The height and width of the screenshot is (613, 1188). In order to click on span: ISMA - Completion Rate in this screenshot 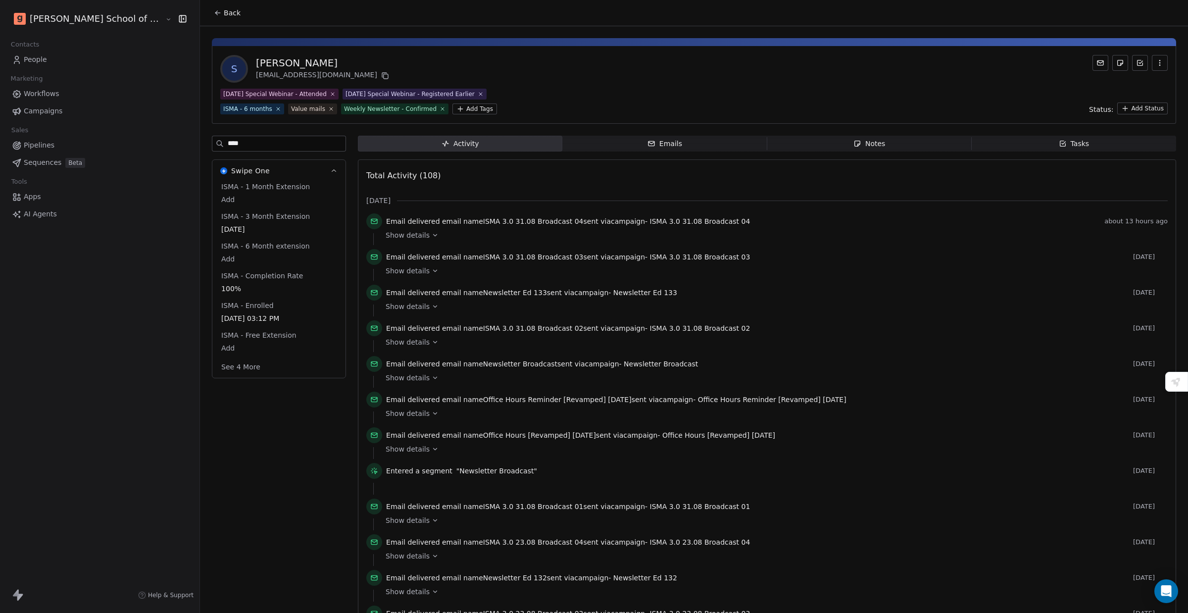, I will do `click(262, 276)`.